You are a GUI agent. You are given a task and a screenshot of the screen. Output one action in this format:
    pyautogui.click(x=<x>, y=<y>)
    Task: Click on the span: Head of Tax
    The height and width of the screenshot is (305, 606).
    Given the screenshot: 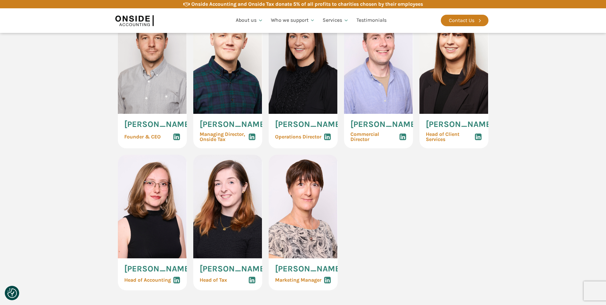 What is the action you would take?
    pyautogui.click(x=213, y=280)
    